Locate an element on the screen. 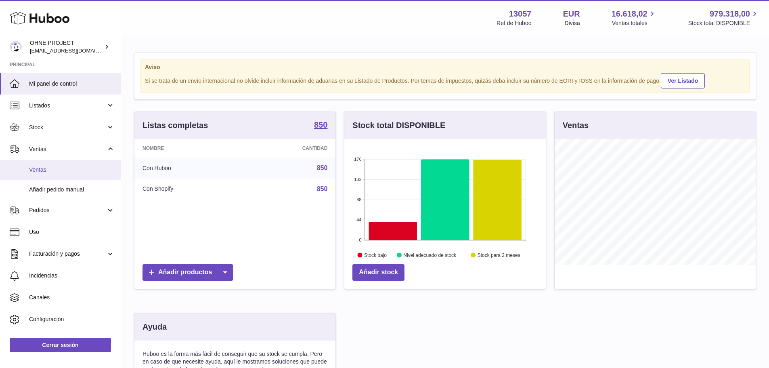 This screenshot has height=368, width=769. a: 16.618,02 Ventas totales is located at coordinates (634, 18).